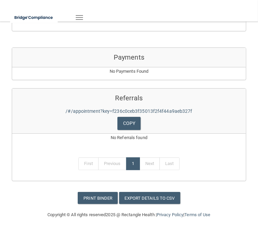 Image resolution: width=258 pixels, height=231 pixels. I want to click on div: Payments, so click(129, 58).